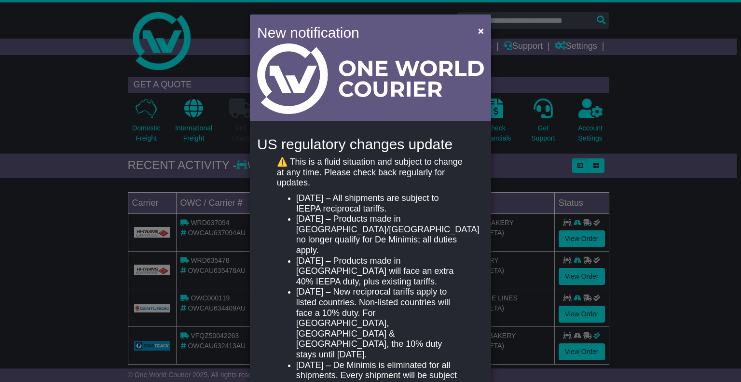 The width and height of the screenshot is (741, 382). What do you see at coordinates (371, 79) in the screenshot?
I see `img: Light` at bounding box center [371, 79].